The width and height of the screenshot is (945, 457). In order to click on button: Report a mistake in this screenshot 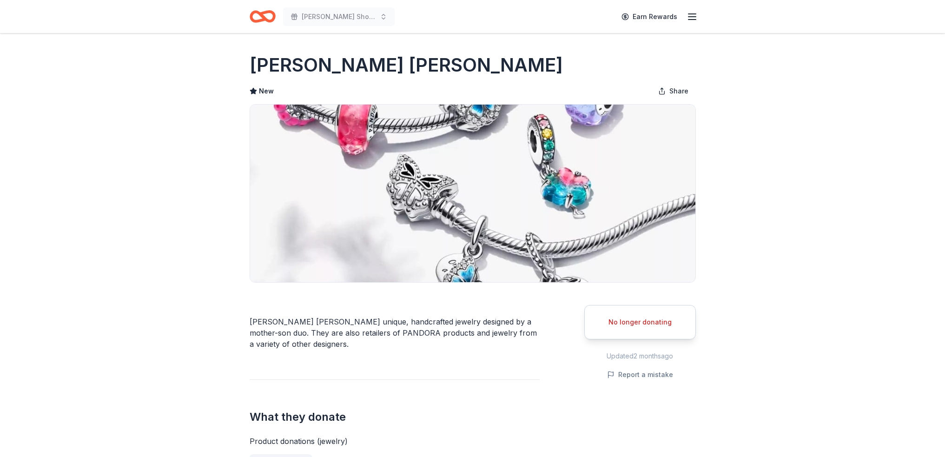, I will do `click(640, 375)`.